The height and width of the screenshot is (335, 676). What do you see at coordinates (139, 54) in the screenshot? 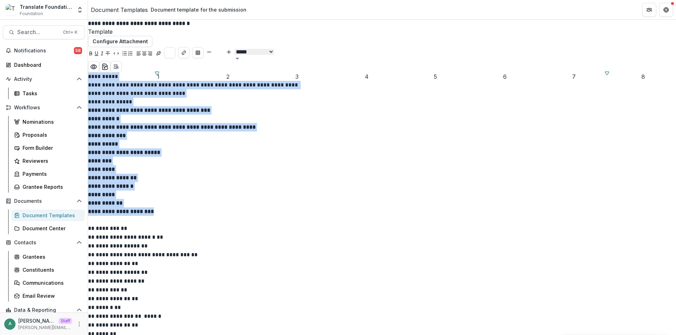
I see `button: Align Left` at bounding box center [139, 54].